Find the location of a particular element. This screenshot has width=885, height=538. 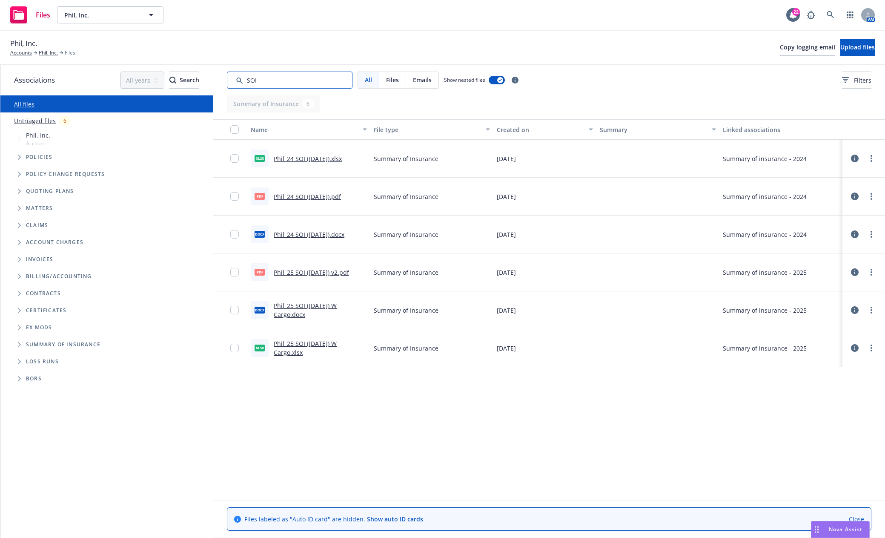

span: Account charges is located at coordinates (55, 242).